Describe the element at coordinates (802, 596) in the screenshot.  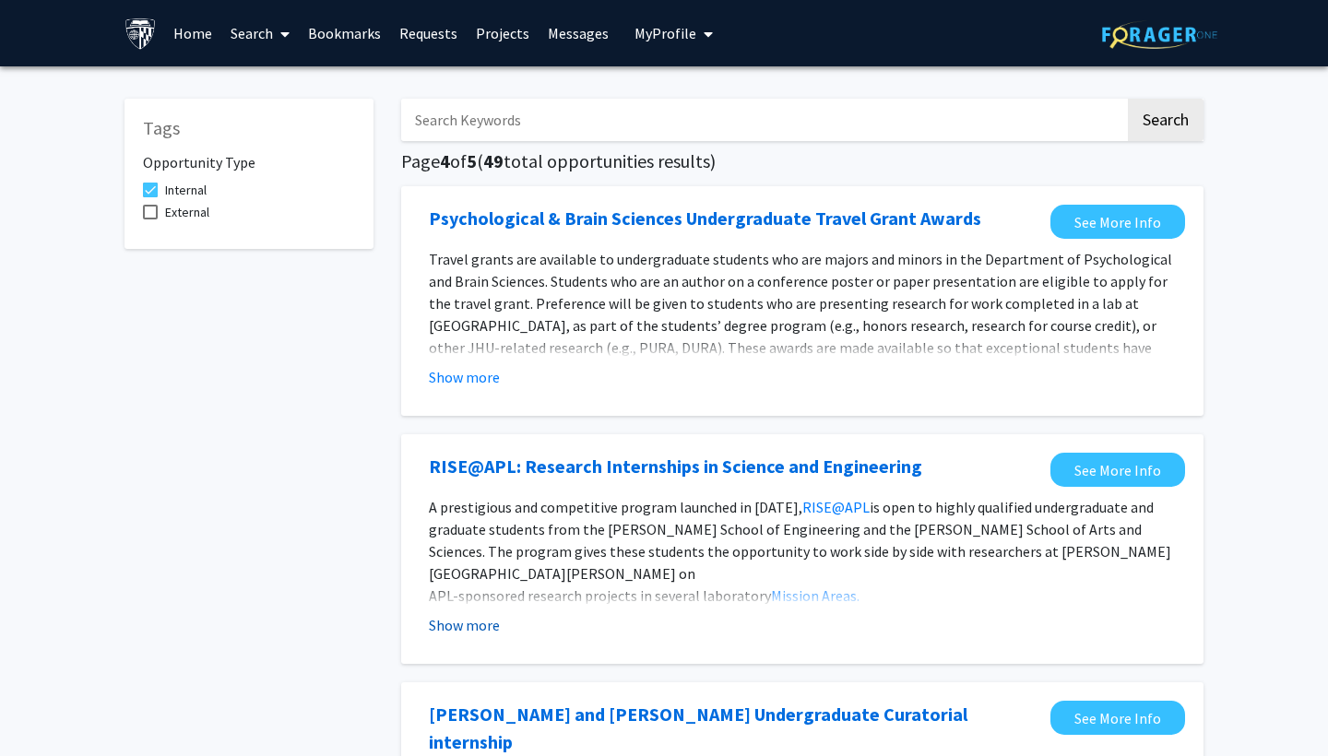
I see `p: APL-sponsored research projects in several laboratory` at that location.